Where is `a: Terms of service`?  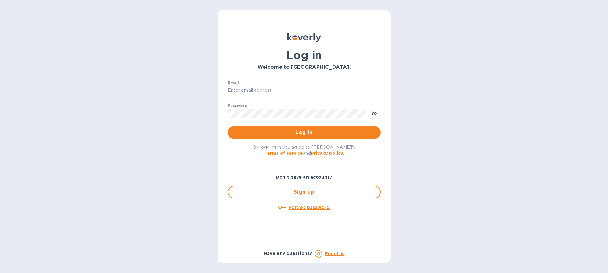
a: Terms of service is located at coordinates (283, 153).